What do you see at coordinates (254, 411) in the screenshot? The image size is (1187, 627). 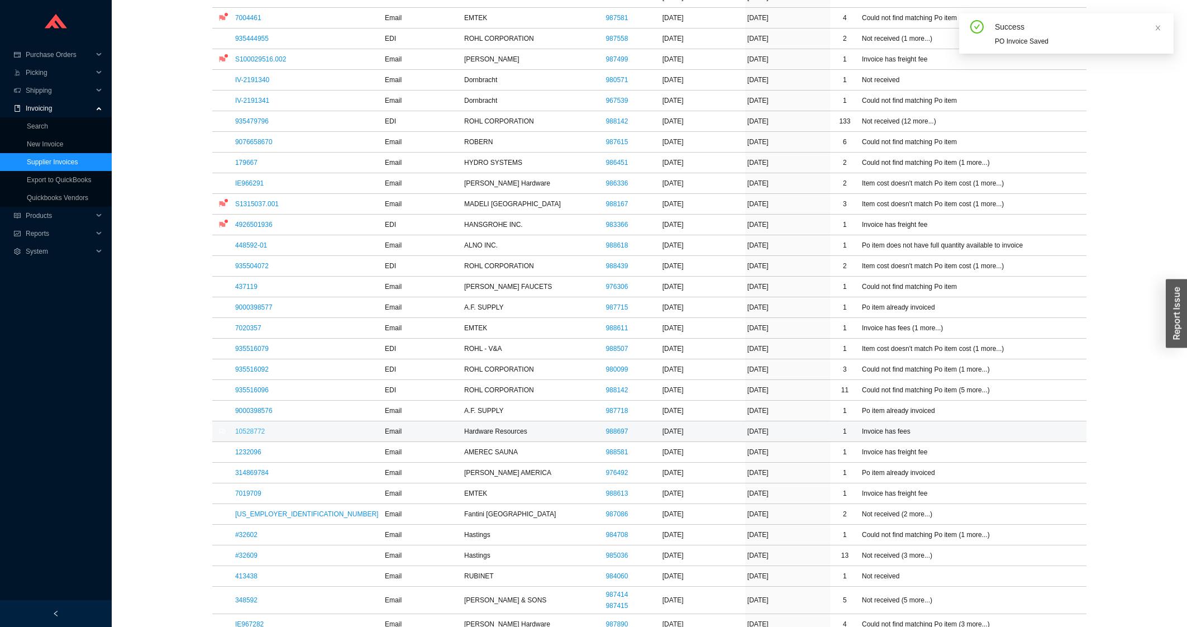 I see `a: 9000398576` at bounding box center [254, 411].